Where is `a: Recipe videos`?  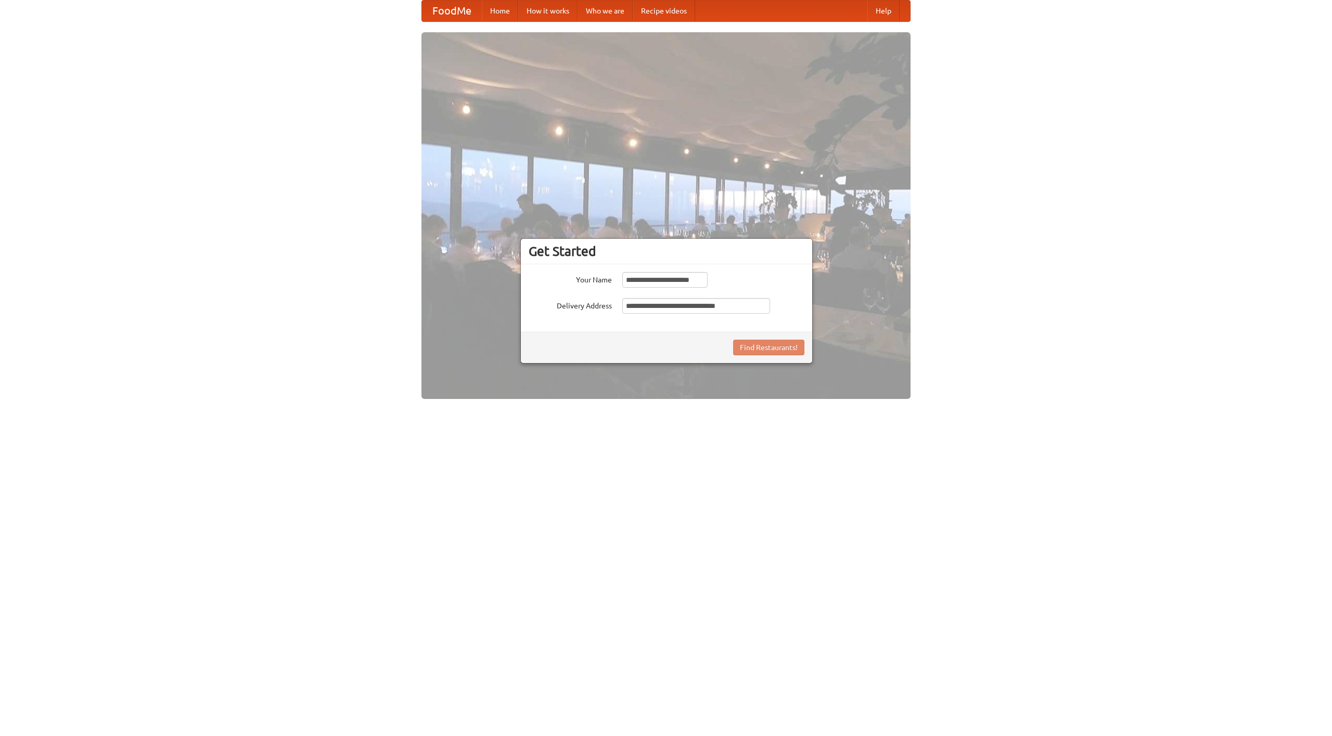
a: Recipe videos is located at coordinates (664, 11).